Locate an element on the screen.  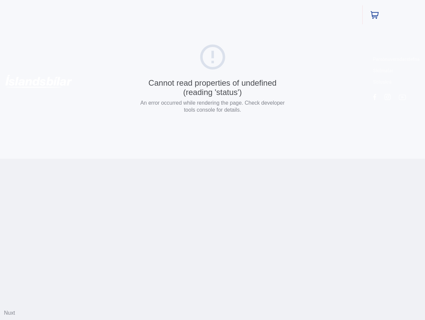
a: Söluskrá is located at coordinates (382, 82).